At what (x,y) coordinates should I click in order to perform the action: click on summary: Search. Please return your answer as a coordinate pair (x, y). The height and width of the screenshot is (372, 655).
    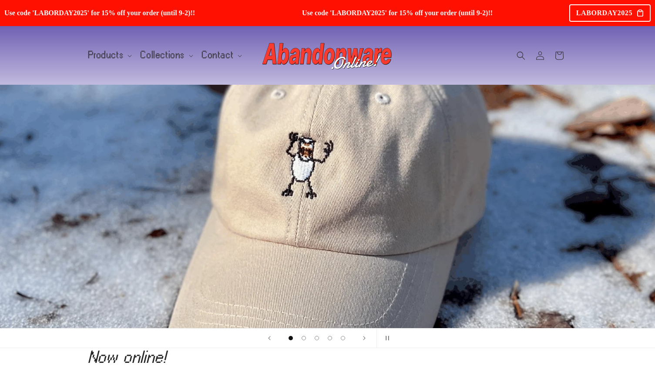
    Looking at the image, I should click on (521, 56).